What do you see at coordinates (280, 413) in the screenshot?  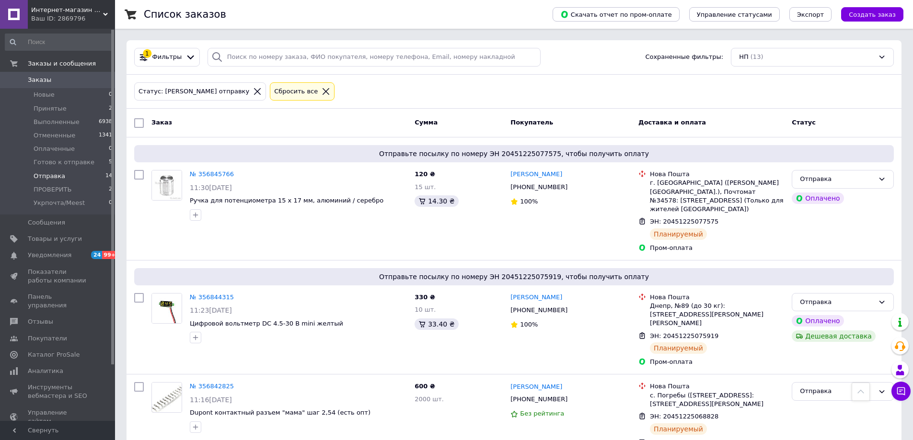 I see `a: Dupont контактный разъем "мама" шаг 2,54 (есть опт)` at bounding box center [280, 413].